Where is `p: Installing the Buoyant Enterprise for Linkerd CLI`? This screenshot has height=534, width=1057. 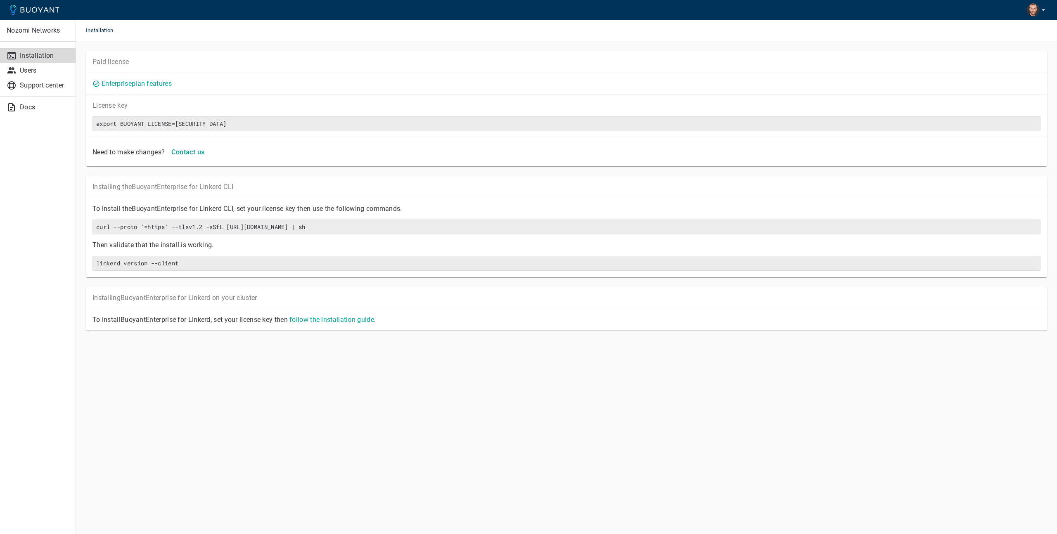
p: Installing the Buoyant Enterprise for Linkerd CLI is located at coordinates (567, 187).